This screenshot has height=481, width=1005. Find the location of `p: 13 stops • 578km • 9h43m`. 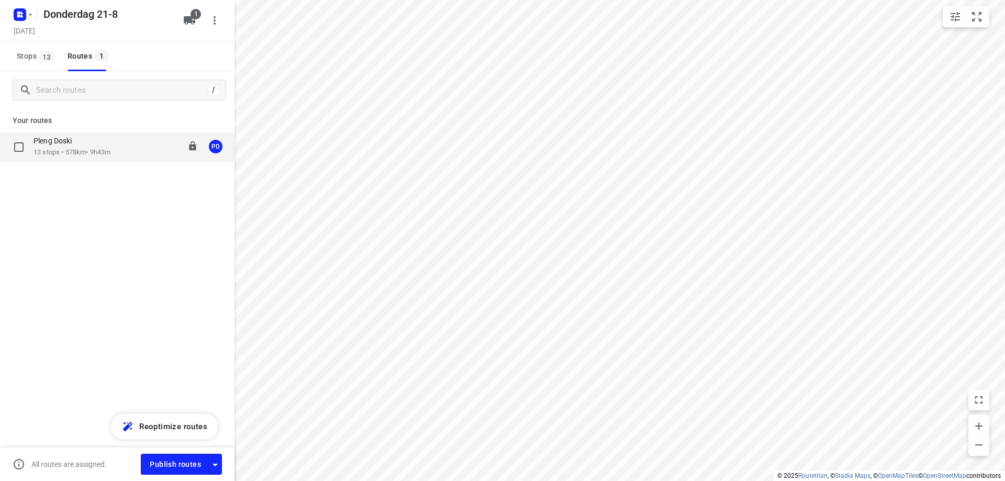

p: 13 stops • 578km • 9h43m is located at coordinates (72, 152).